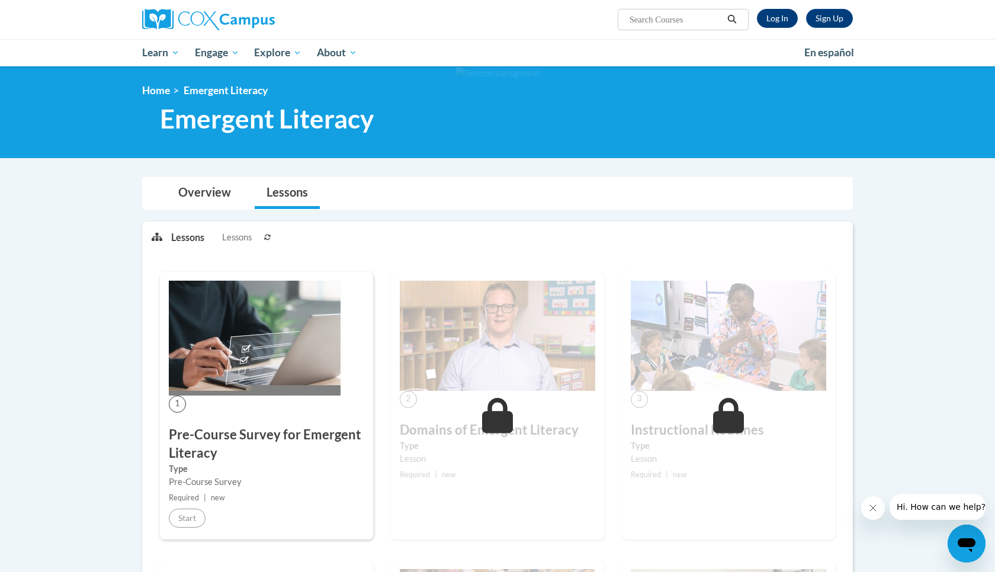 The width and height of the screenshot is (995, 572). I want to click on h3: Domains of Emergent Literacy, so click(497, 430).